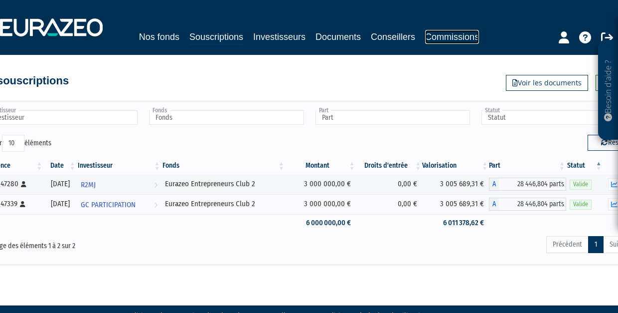 The width and height of the screenshot is (618, 313). I want to click on span: GC PARTICIPATION, so click(108, 204).